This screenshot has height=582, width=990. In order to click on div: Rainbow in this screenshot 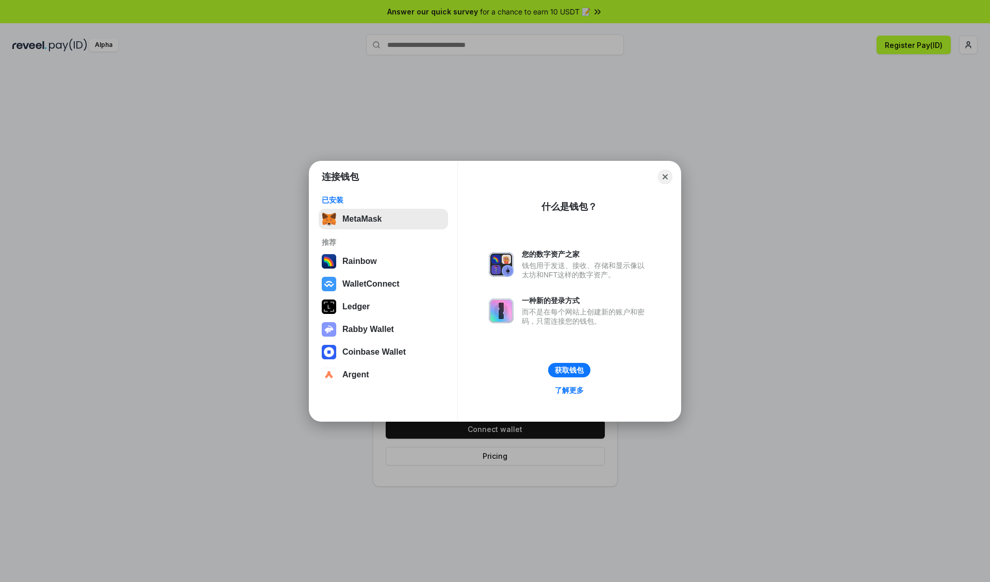, I will do `click(359, 261)`.